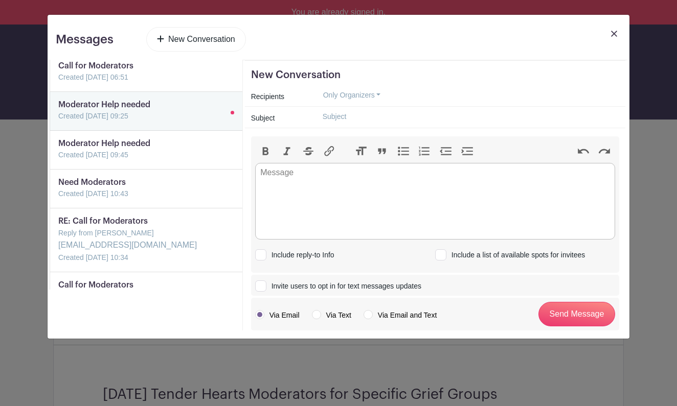  Describe the element at coordinates (467, 151) in the screenshot. I see `button: Increase Level` at that location.